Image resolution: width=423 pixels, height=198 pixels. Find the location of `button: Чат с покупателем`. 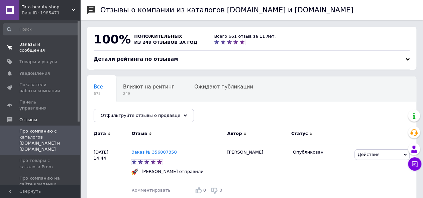

button: Чат с покупателем is located at coordinates (414, 164).